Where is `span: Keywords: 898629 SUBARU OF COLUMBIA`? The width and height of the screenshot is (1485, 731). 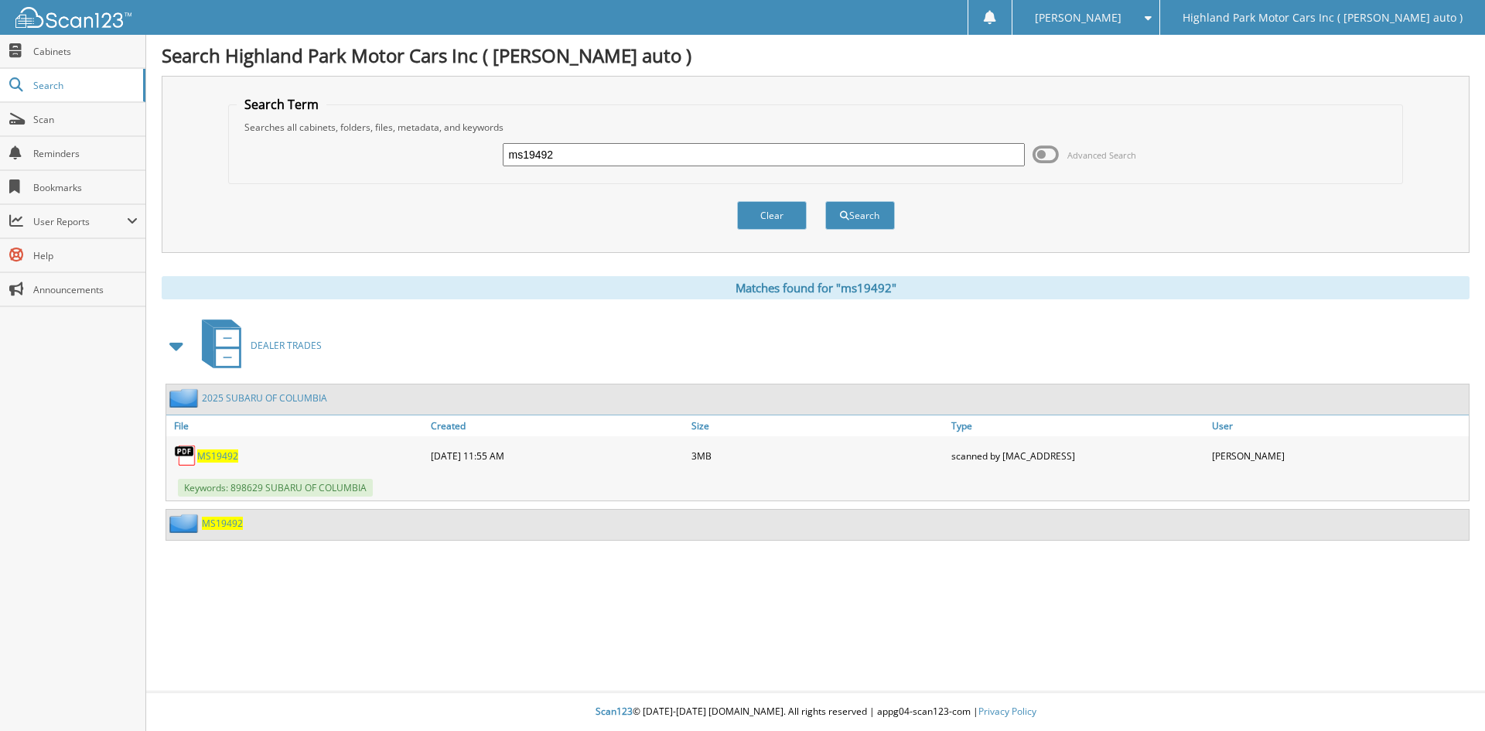
span: Keywords: 898629 SUBARU OF COLUMBIA is located at coordinates (275, 487).